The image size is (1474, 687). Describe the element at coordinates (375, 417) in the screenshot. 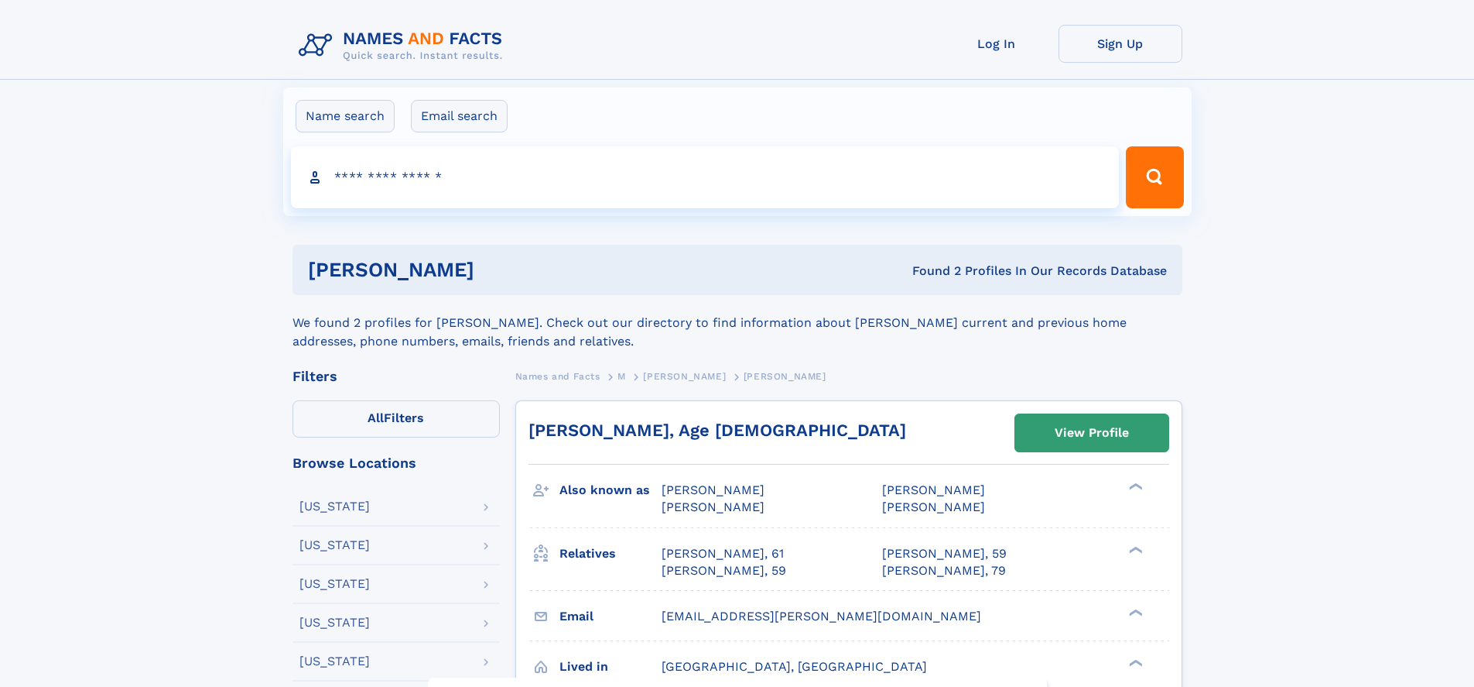

I see `span: All` at that location.